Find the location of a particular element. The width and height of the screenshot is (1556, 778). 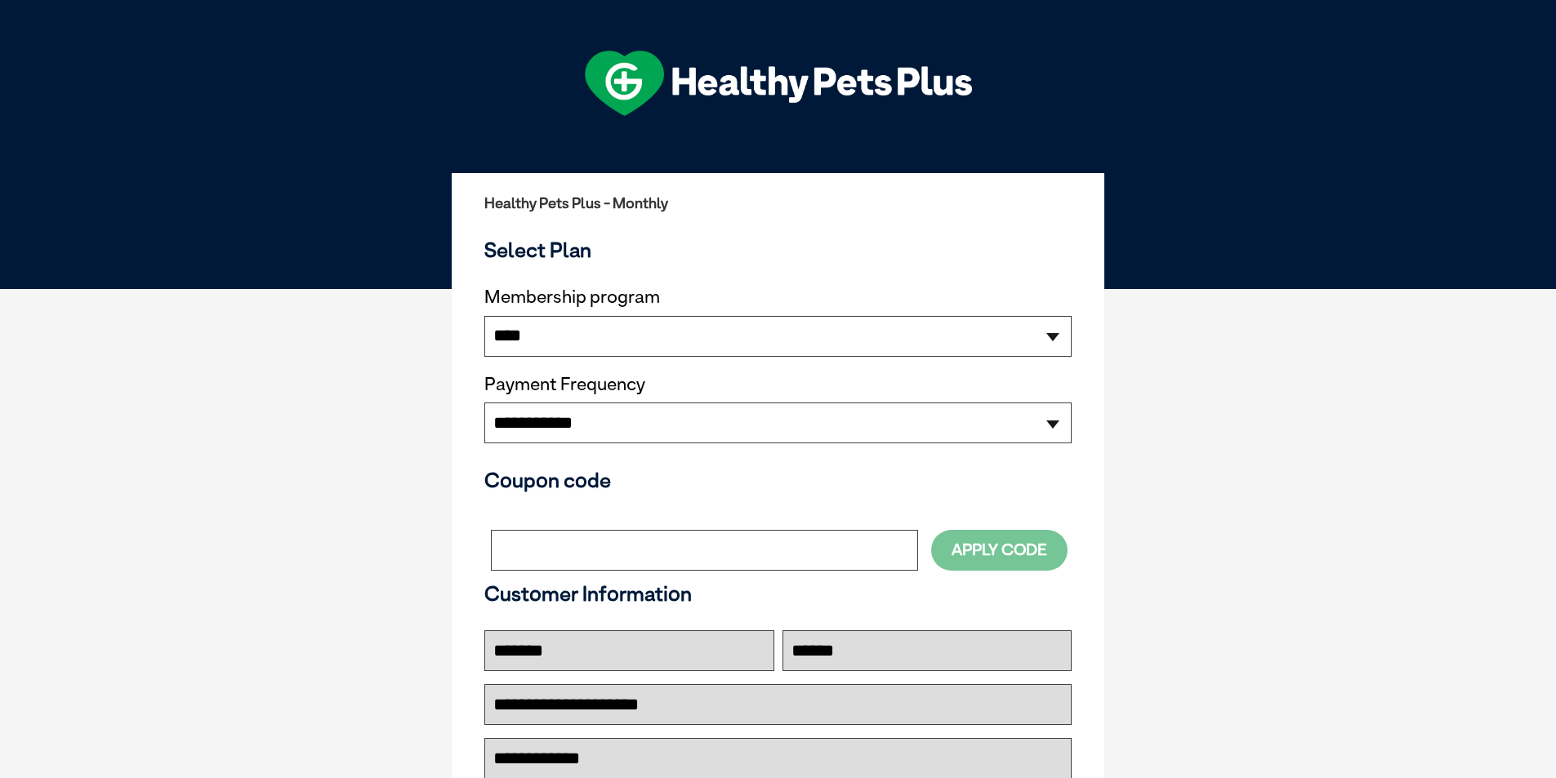

label: Payment Frequency is located at coordinates (564, 385).